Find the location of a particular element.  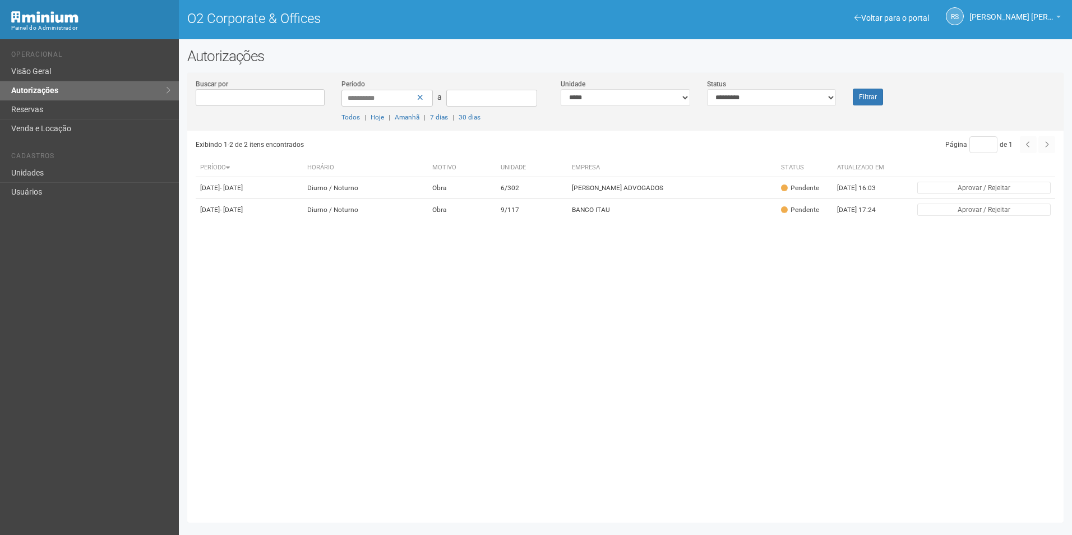

li: Operacional is located at coordinates (91, 56).